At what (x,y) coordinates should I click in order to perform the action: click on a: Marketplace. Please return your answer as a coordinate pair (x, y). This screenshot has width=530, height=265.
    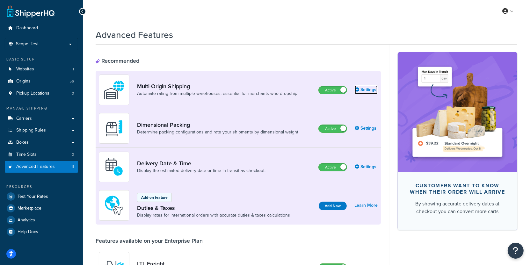
    Looking at the image, I should click on (41, 209).